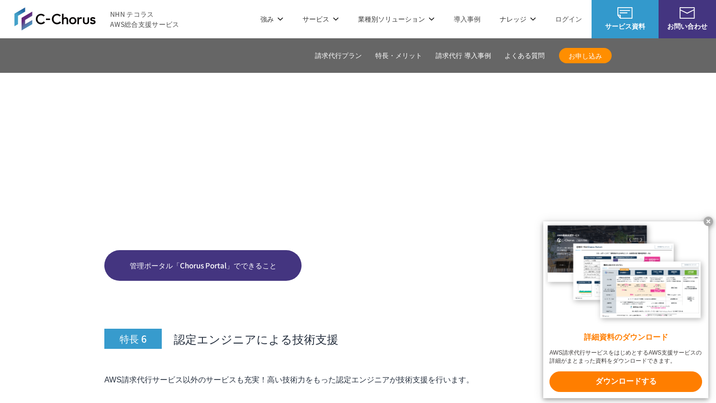 This screenshot has width=716, height=403. Describe the element at coordinates (688, 13) in the screenshot. I see `img: お問い合わせ` at that location.